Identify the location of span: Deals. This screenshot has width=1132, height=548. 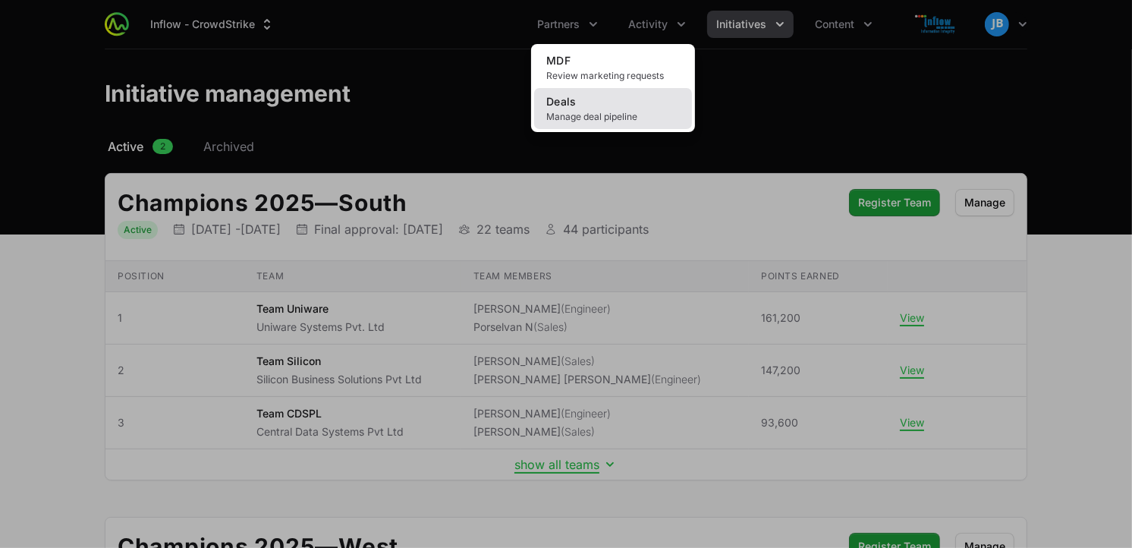
(562, 101).